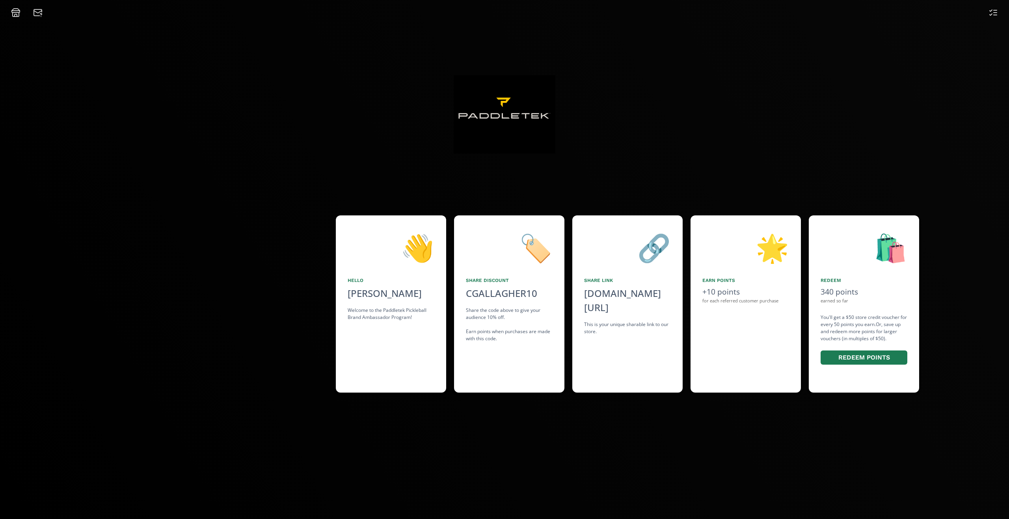  I want to click on div: Hello, so click(391, 281).